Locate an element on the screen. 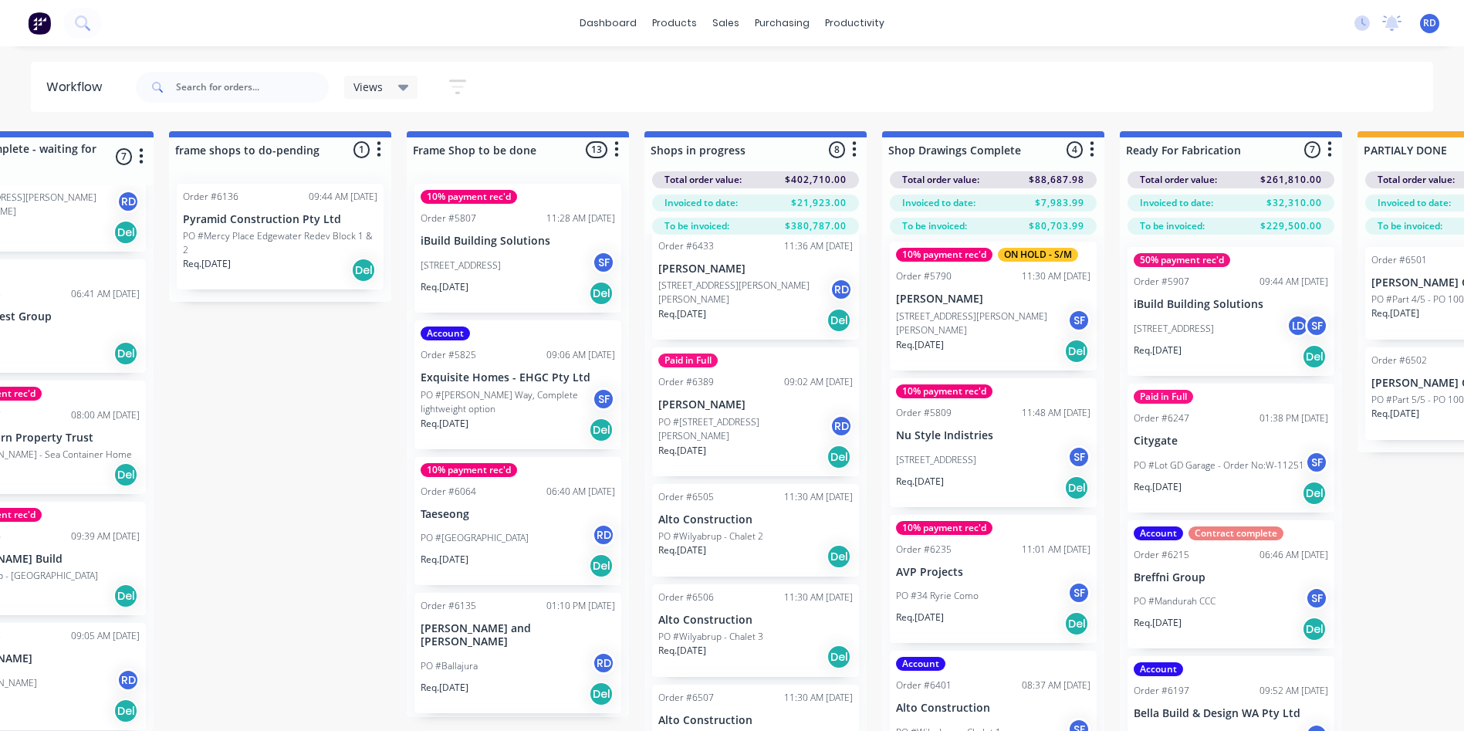  input: Search for orders... is located at coordinates (252, 87).